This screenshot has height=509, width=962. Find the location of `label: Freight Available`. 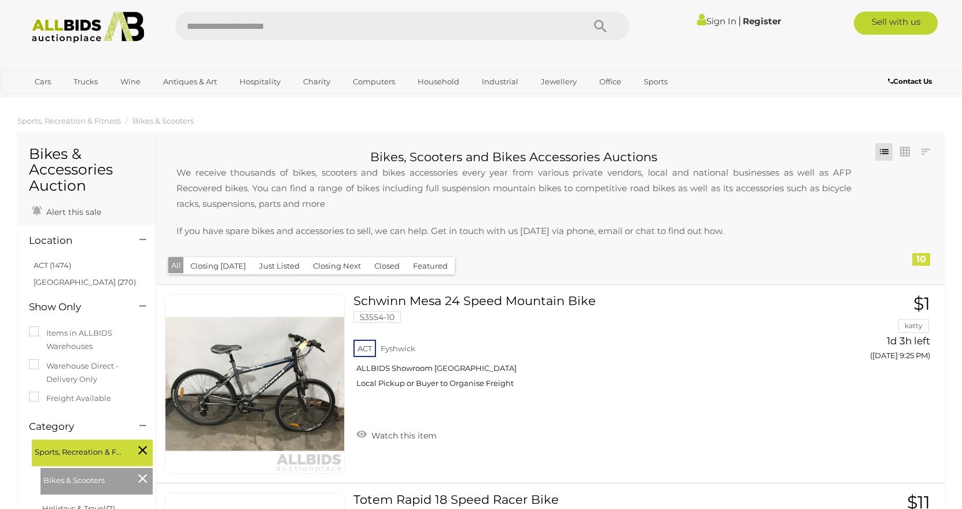

label: Freight Available is located at coordinates (70, 398).